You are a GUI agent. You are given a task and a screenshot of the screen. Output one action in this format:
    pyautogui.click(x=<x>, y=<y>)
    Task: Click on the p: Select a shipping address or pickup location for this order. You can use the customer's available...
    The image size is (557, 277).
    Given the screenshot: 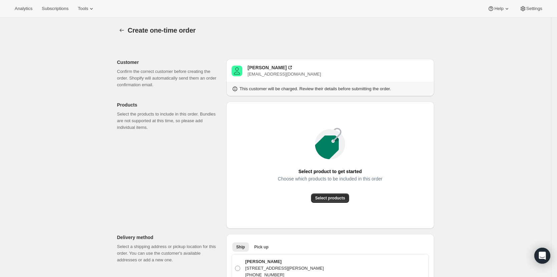 What is the action you would take?
    pyautogui.click(x=169, y=254)
    